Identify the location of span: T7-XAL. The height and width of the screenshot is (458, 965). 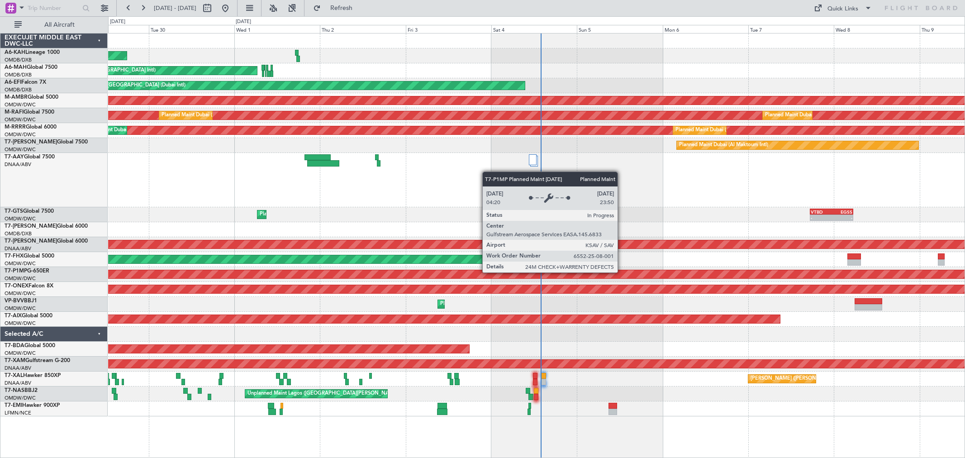
(14, 375).